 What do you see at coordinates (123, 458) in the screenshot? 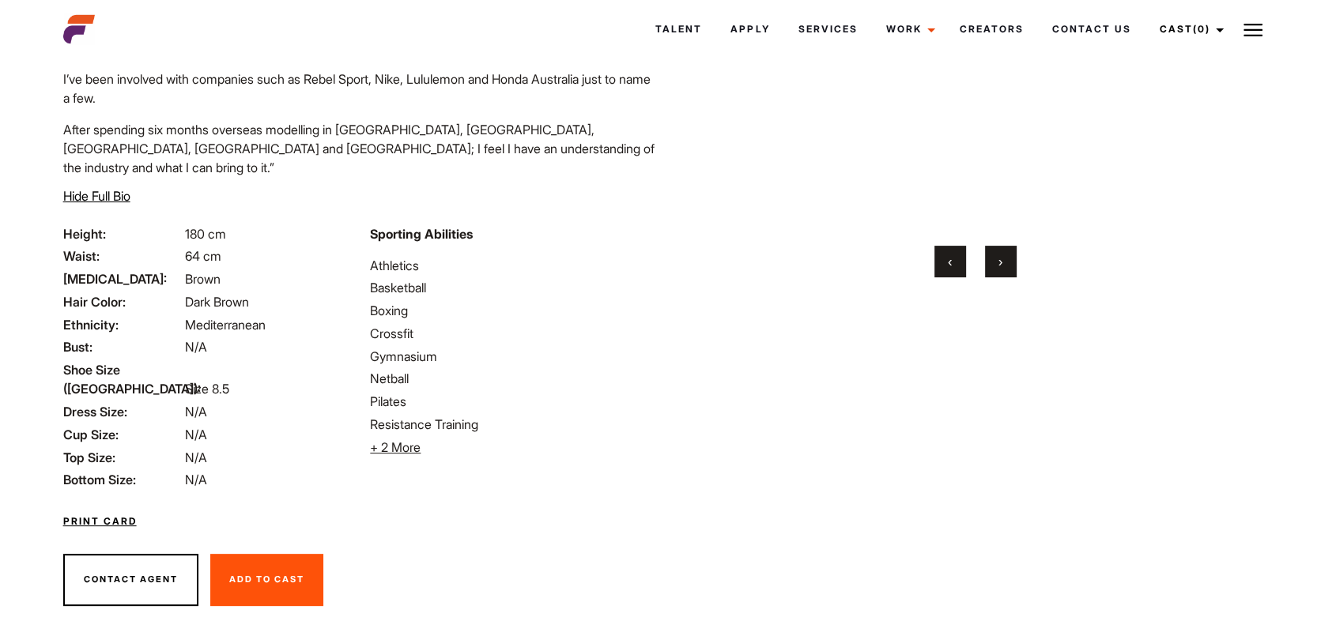
I see `span: Top Size:` at bounding box center [123, 458].